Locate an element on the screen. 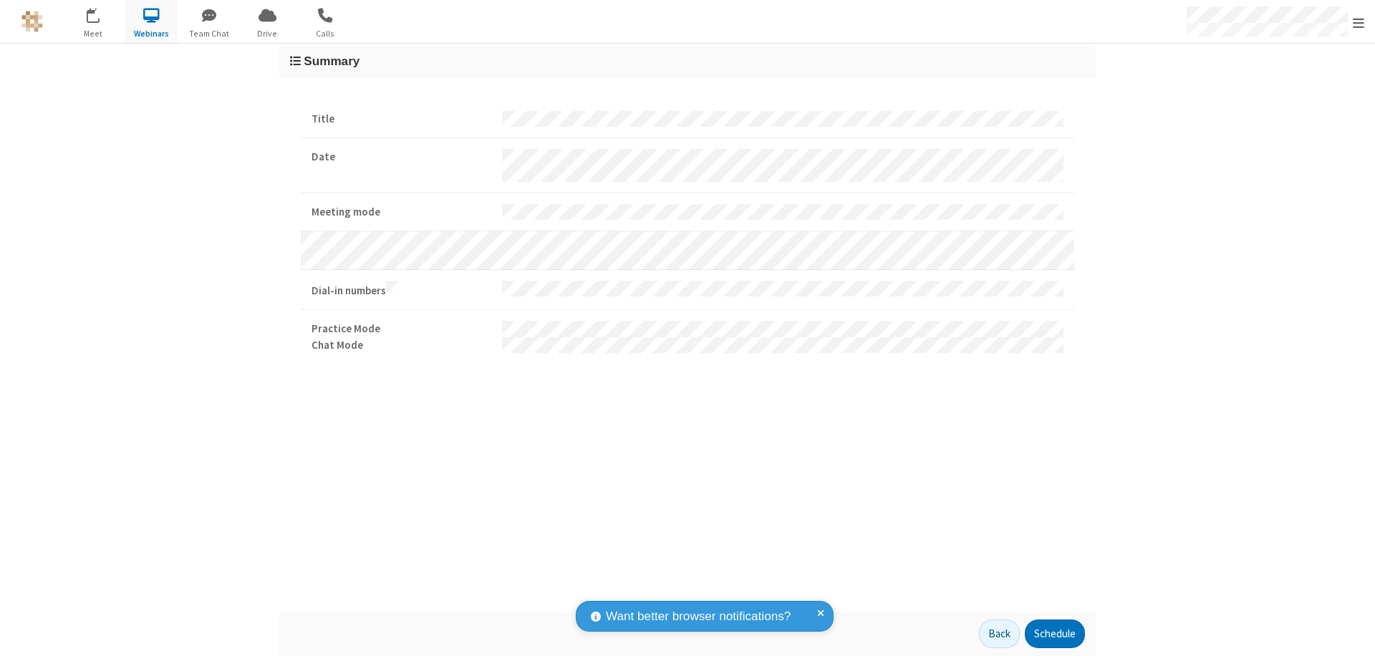 This screenshot has width=1375, height=656. span: Meet is located at coordinates (93, 34).